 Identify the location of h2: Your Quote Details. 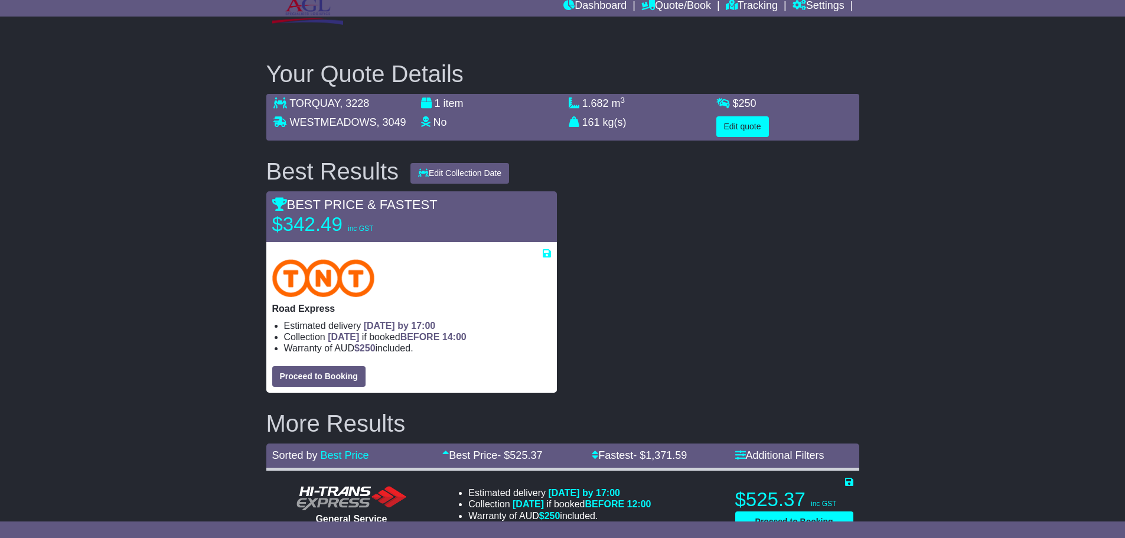
(563, 74).